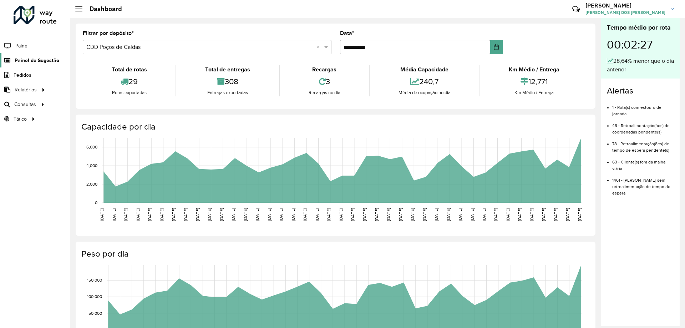  Describe the element at coordinates (534, 81) in the screenshot. I see `div: 12,771` at that location.